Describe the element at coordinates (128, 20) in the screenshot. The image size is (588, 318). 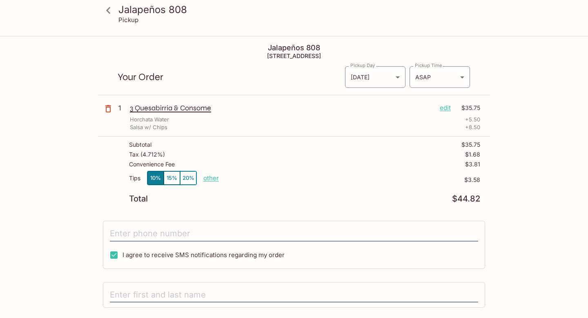
I see `p: Pickup` at that location.